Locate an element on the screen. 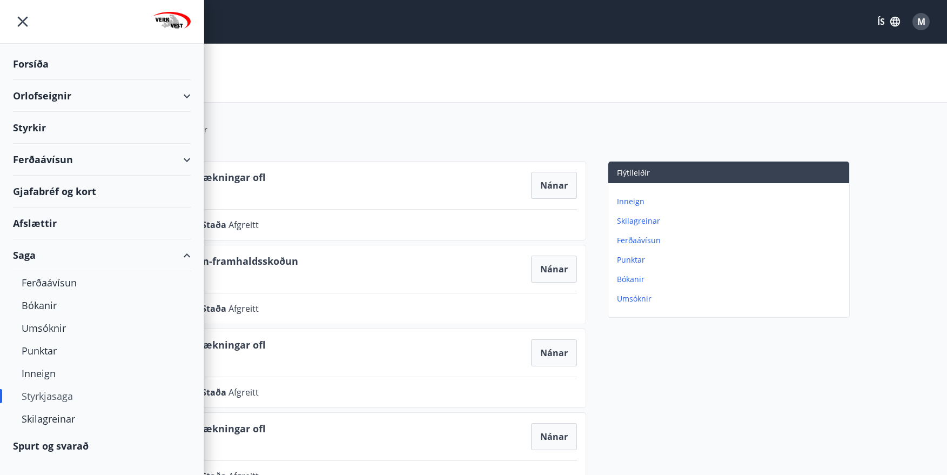 Image resolution: width=947 pixels, height=475 pixels. div: Inneign is located at coordinates (102, 373).